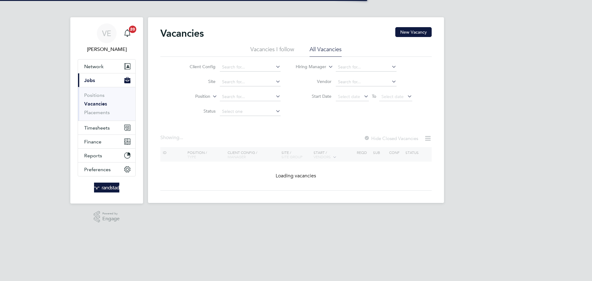 This screenshot has height=281, width=592. I want to click on a: 20, so click(127, 33).